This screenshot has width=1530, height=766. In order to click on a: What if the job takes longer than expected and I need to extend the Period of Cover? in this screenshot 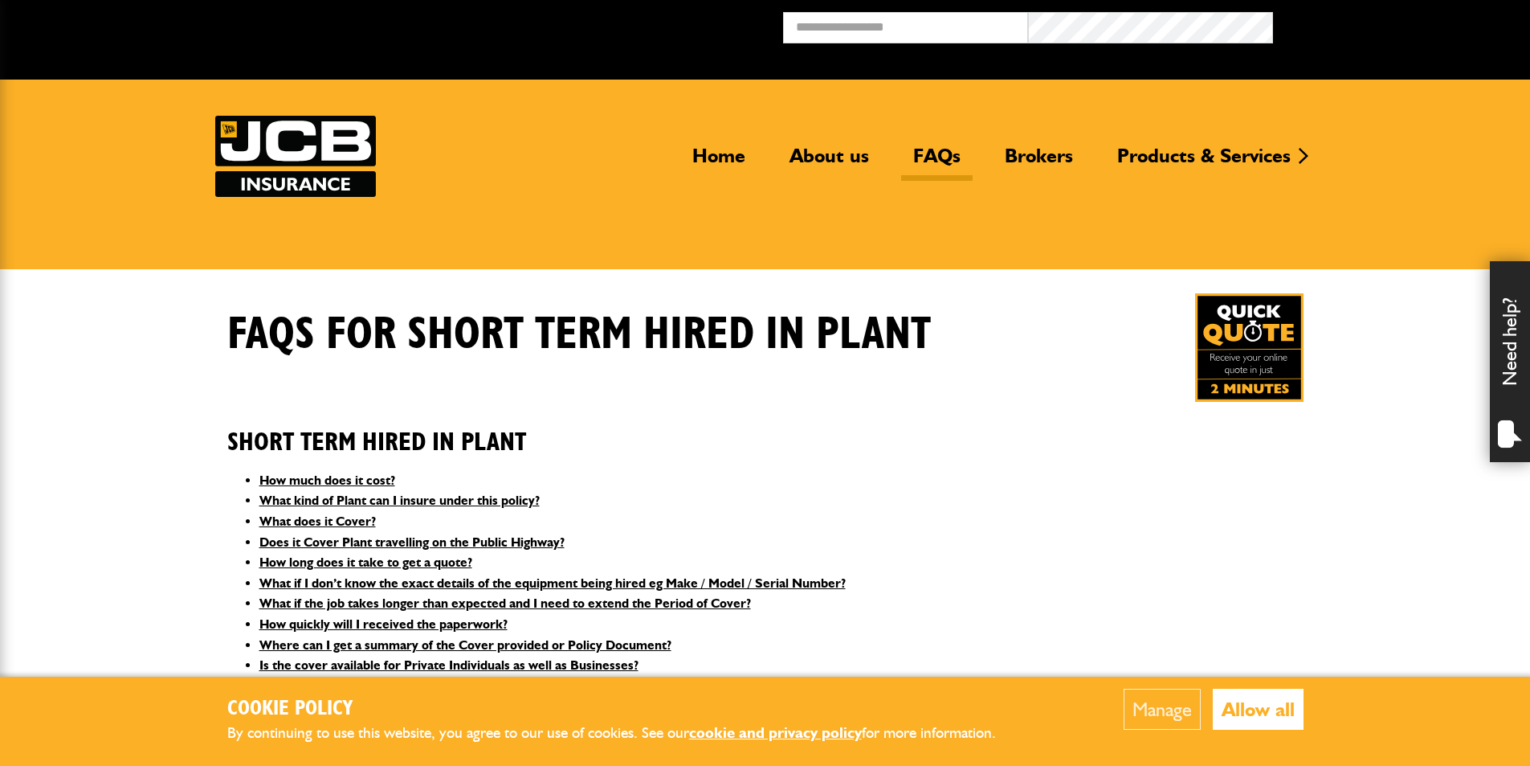, I will do `click(505, 603)`.